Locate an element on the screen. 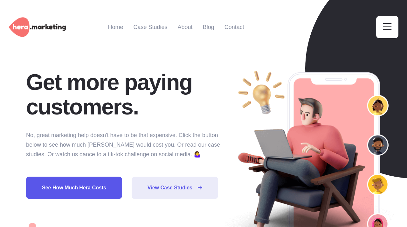  p: No, great marketing help doesn't have to be that expensive. Click the button below to see how muc... is located at coordinates (128, 151).